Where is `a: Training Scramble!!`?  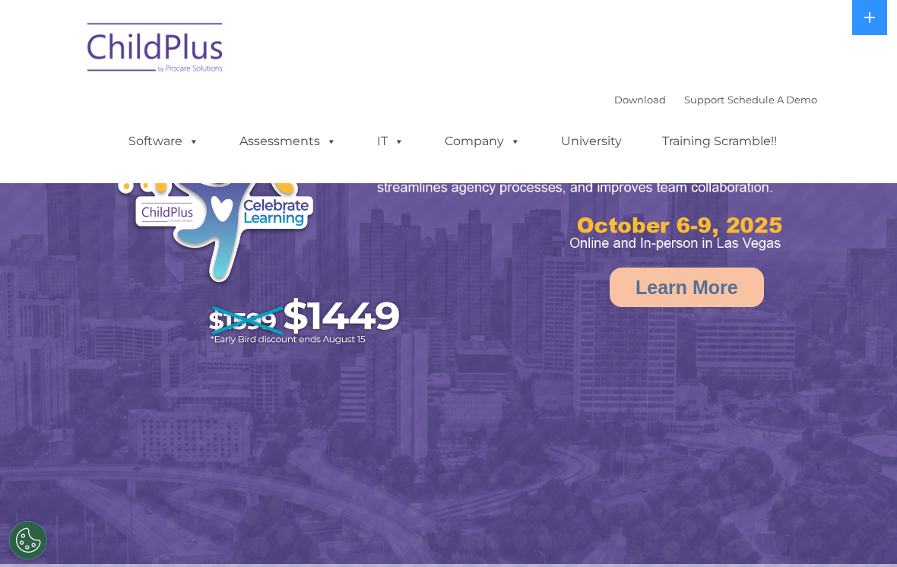 a: Training Scramble!! is located at coordinates (719, 141).